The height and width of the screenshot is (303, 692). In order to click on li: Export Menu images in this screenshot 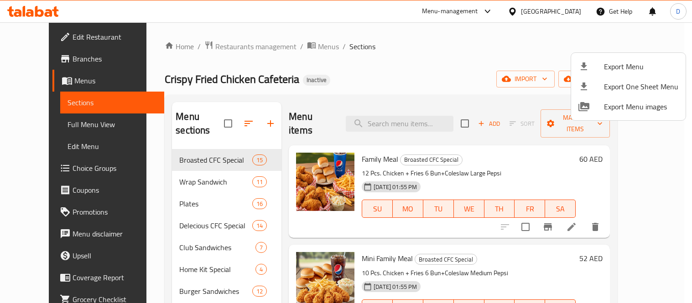, I will do `click(628, 107)`.